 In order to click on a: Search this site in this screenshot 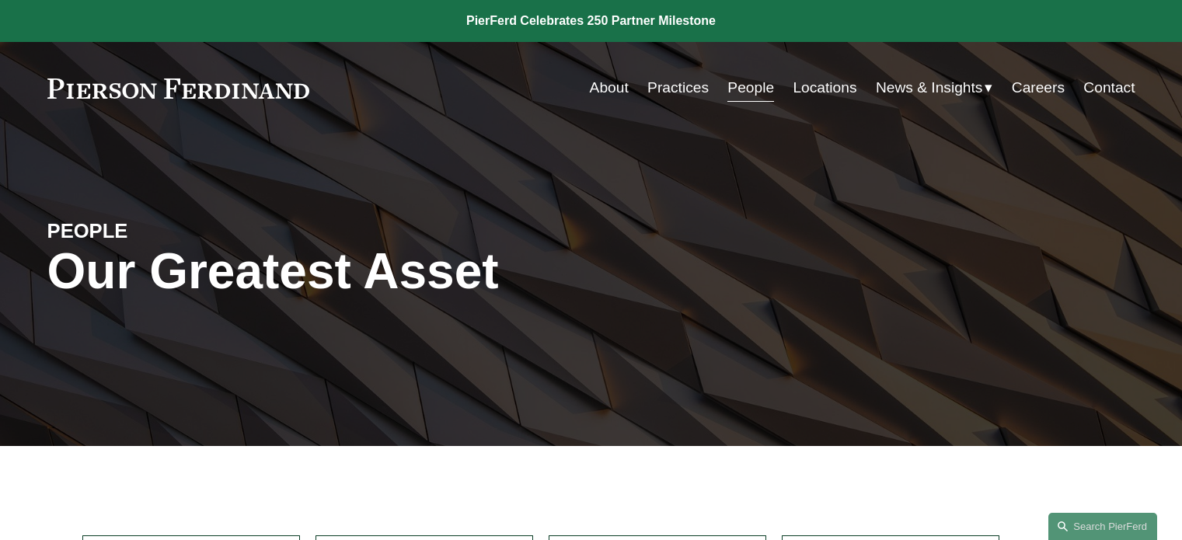, I will do `click(1103, 526)`.